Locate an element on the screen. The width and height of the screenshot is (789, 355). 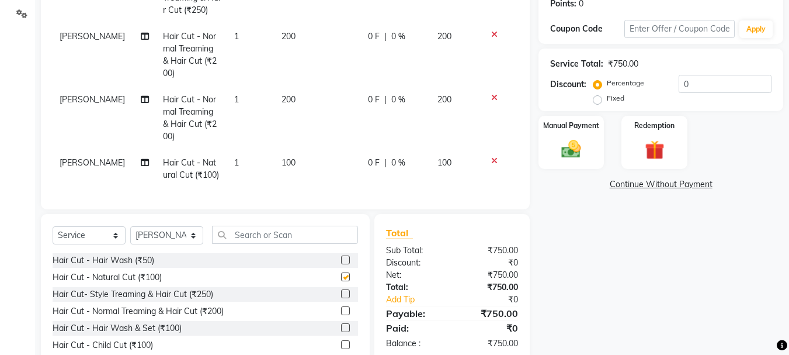
div: Hair Cut - Normal Treaming & Hair Cut (₹200) is located at coordinates (138, 311).